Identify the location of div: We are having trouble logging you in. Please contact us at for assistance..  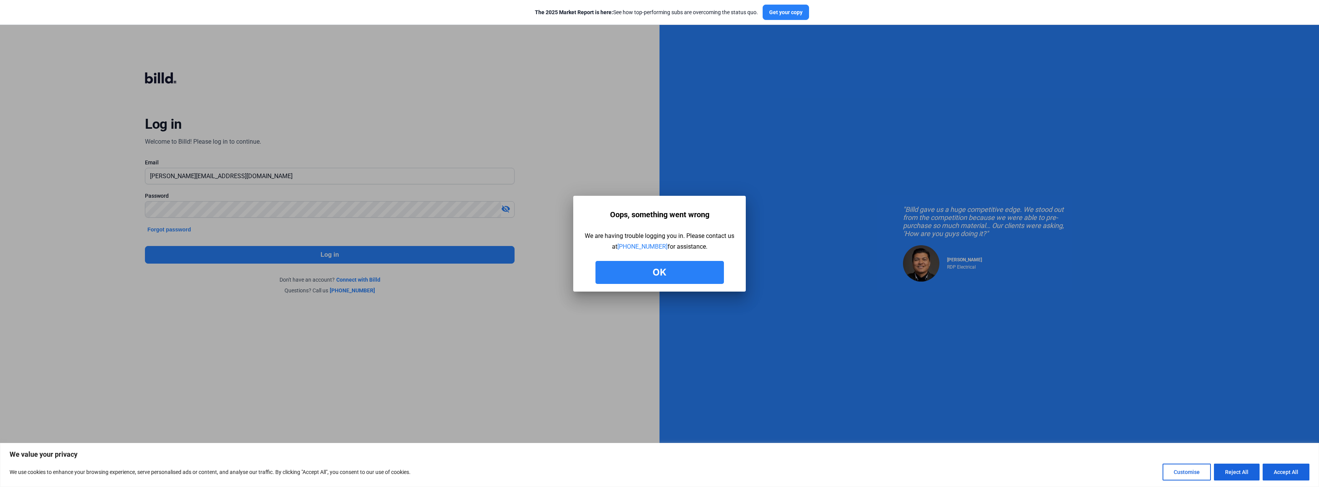
(659, 242).